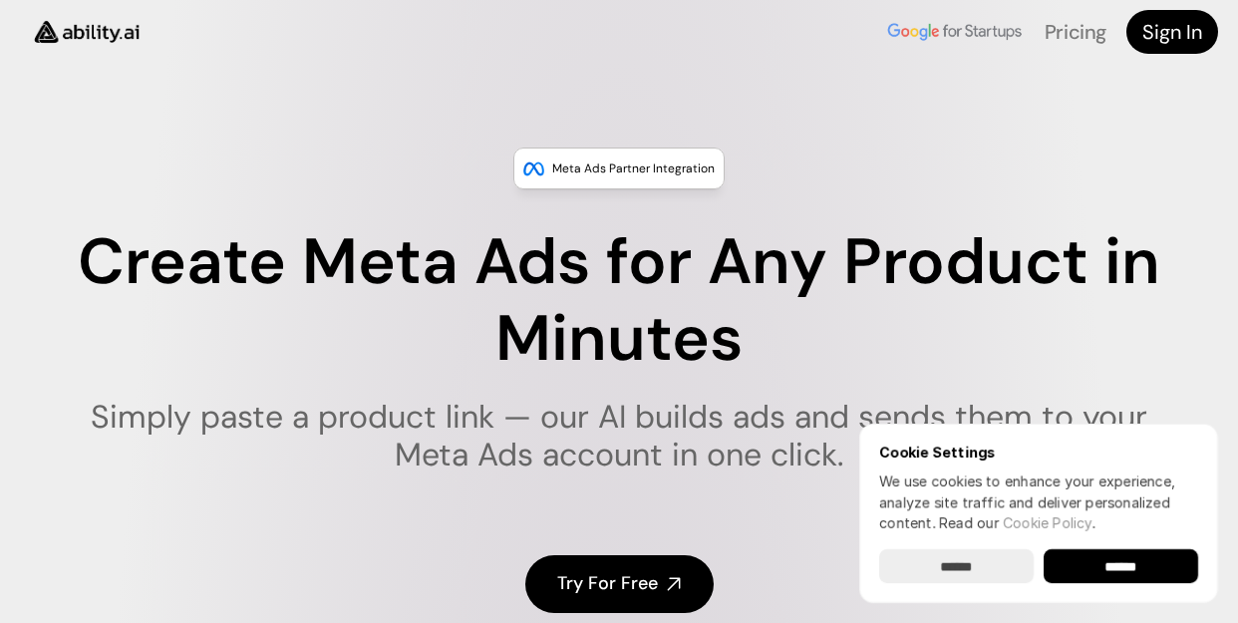 The image size is (1238, 623). I want to click on p: Meta Ads Partner Integration, so click(633, 168).